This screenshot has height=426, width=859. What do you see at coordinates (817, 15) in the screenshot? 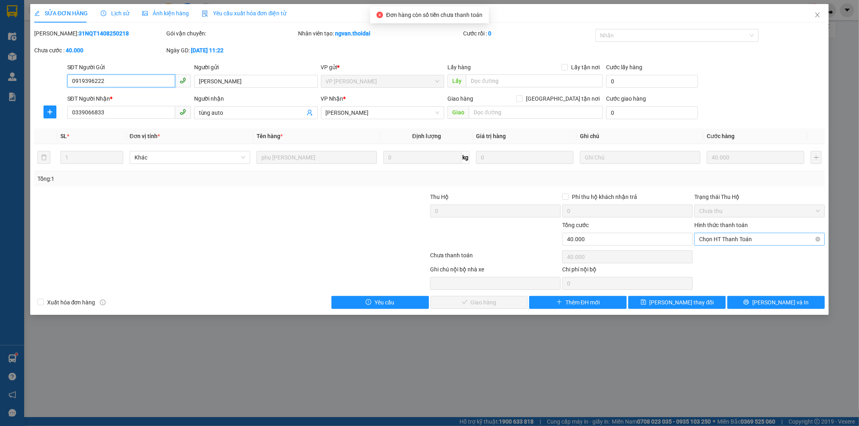
I see `span: close` at bounding box center [817, 15].